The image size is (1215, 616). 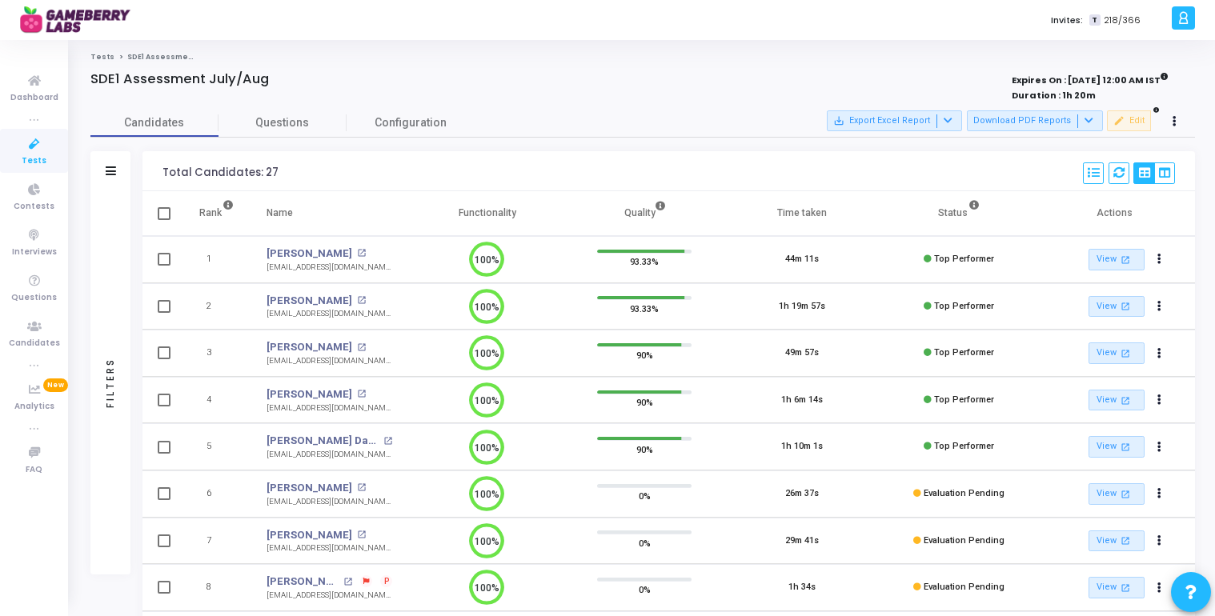 I want to click on div: 1h 6m 14s, so click(x=802, y=400).